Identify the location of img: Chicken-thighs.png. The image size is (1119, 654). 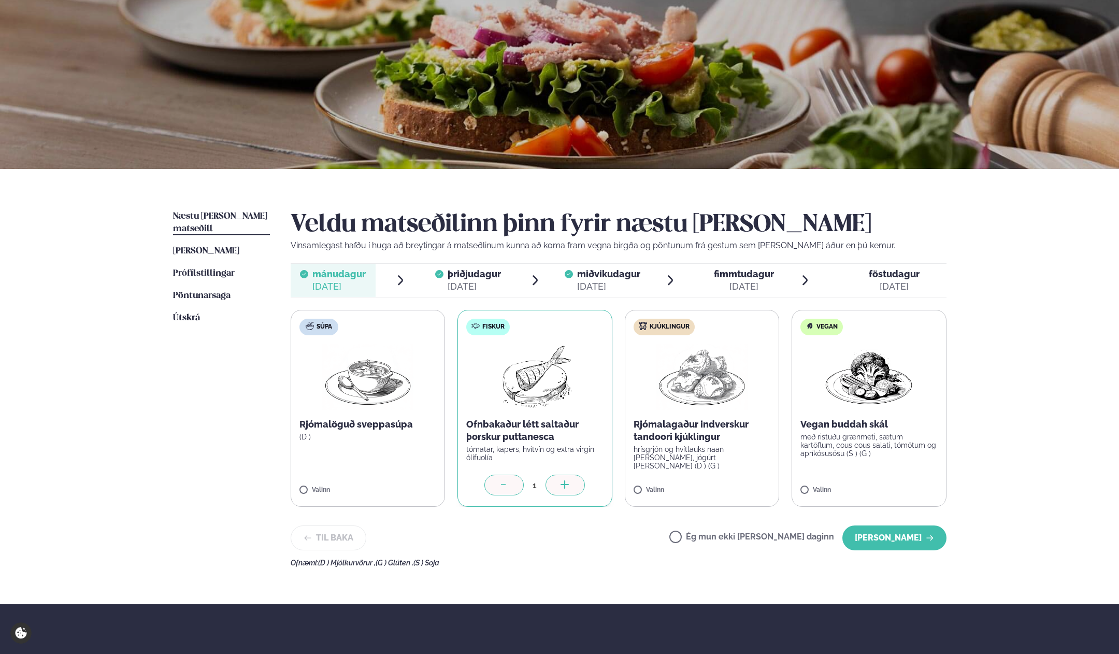
(702, 377).